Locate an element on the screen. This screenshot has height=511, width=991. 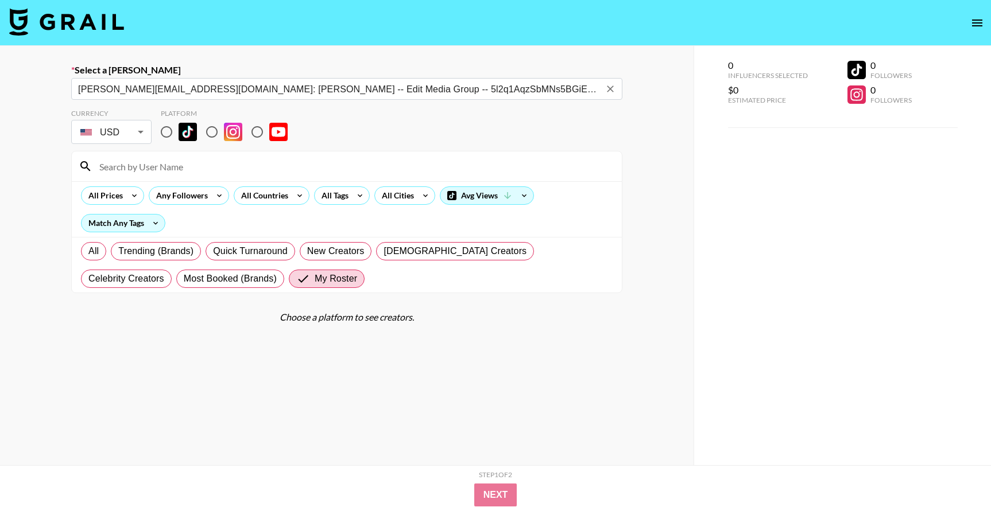
img: TikTok is located at coordinates (188, 132).